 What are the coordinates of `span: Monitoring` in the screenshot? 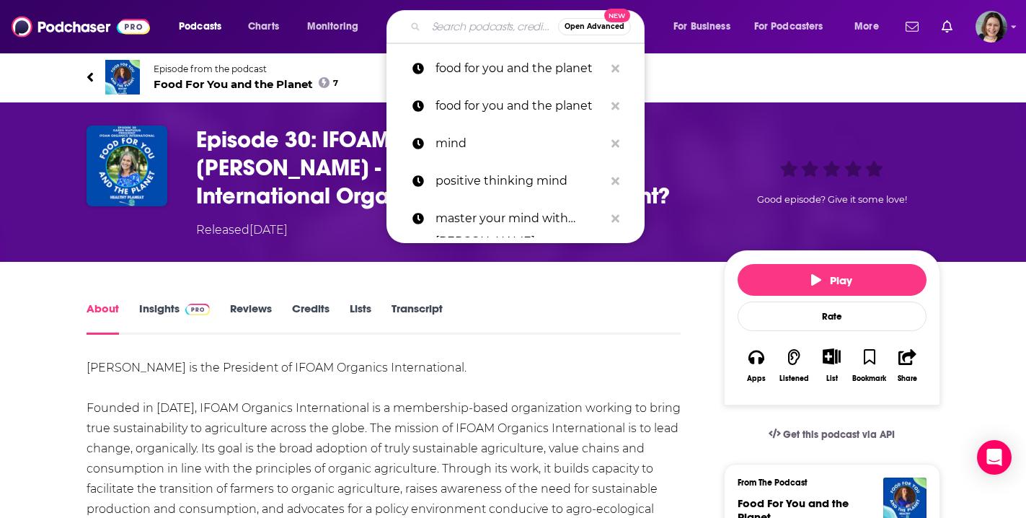 It's located at (332, 27).